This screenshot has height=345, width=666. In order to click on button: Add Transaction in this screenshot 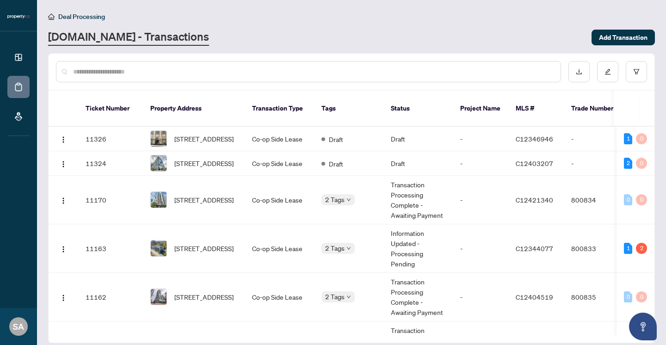, I will do `click(623, 37)`.